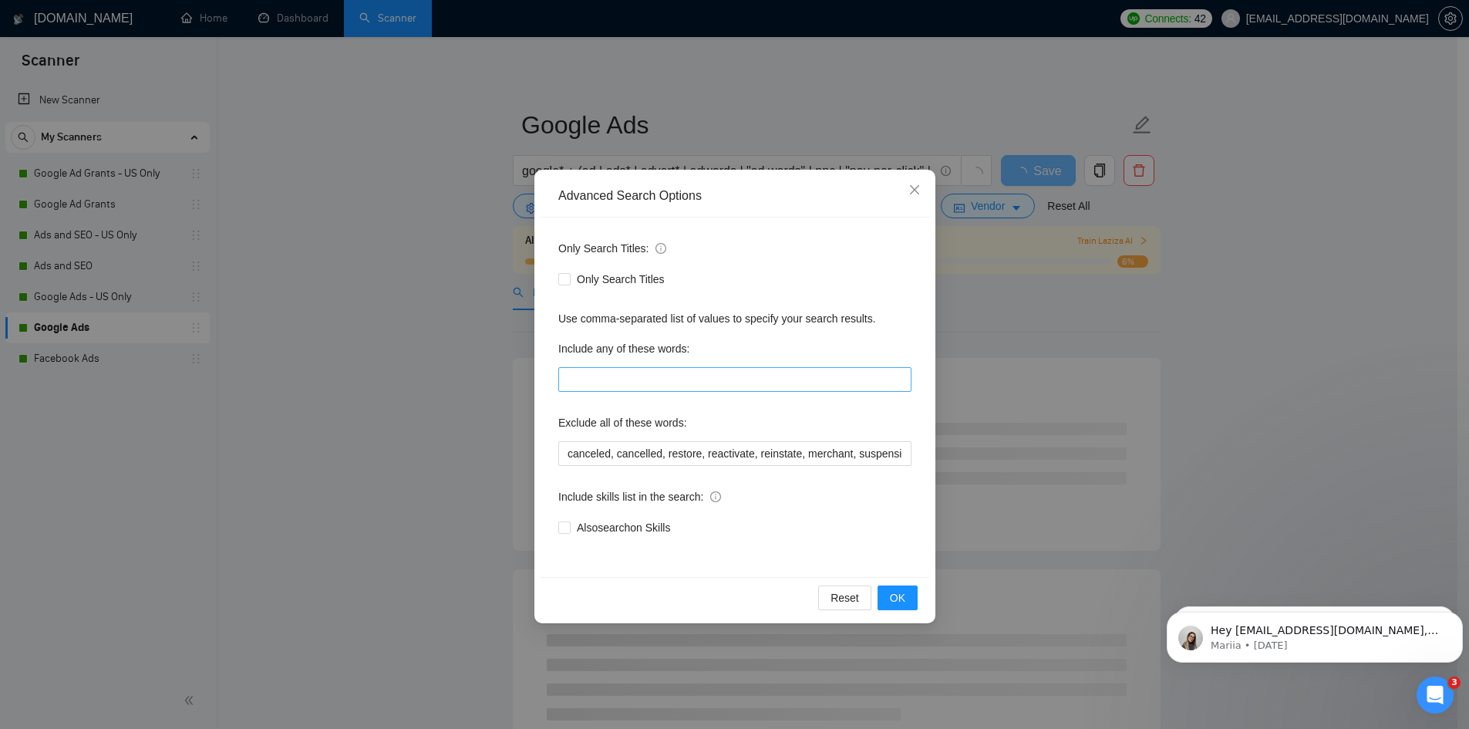 The height and width of the screenshot is (729, 1469). What do you see at coordinates (167, 66) in the screenshot?
I see `p: Message from Mariia, sent 1w ago` at bounding box center [167, 66].